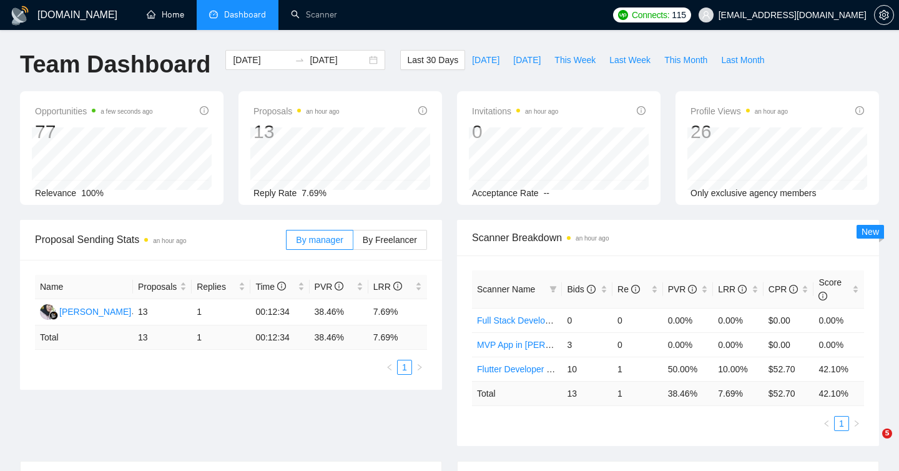  What do you see at coordinates (94, 111) in the screenshot?
I see `span: Opportunities` at bounding box center [94, 111].